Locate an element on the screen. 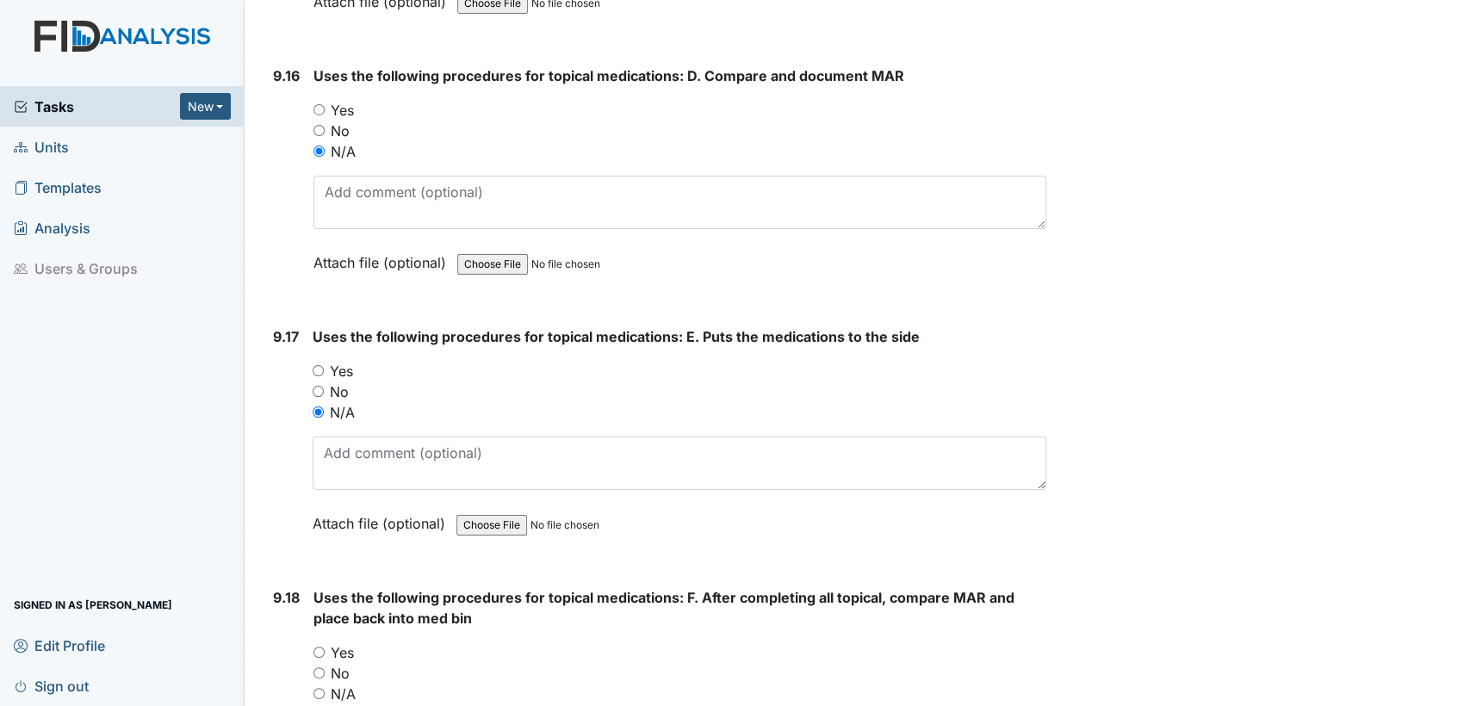  a: Tasks is located at coordinates (96, 107).